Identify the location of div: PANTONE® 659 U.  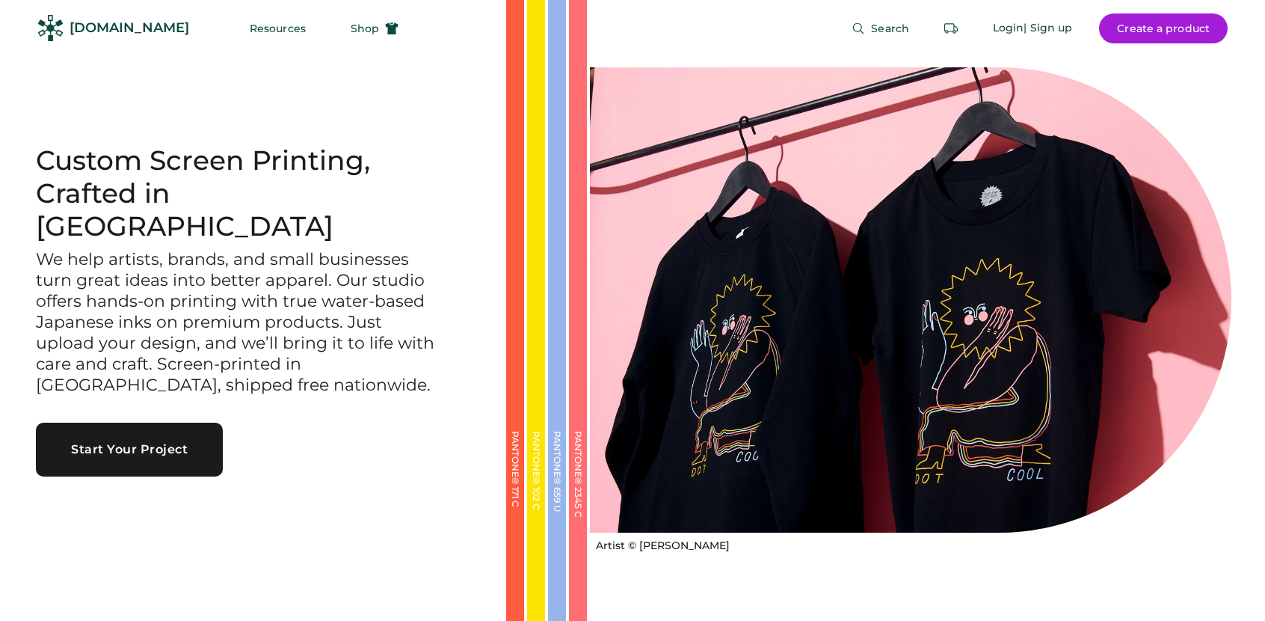
(557, 505).